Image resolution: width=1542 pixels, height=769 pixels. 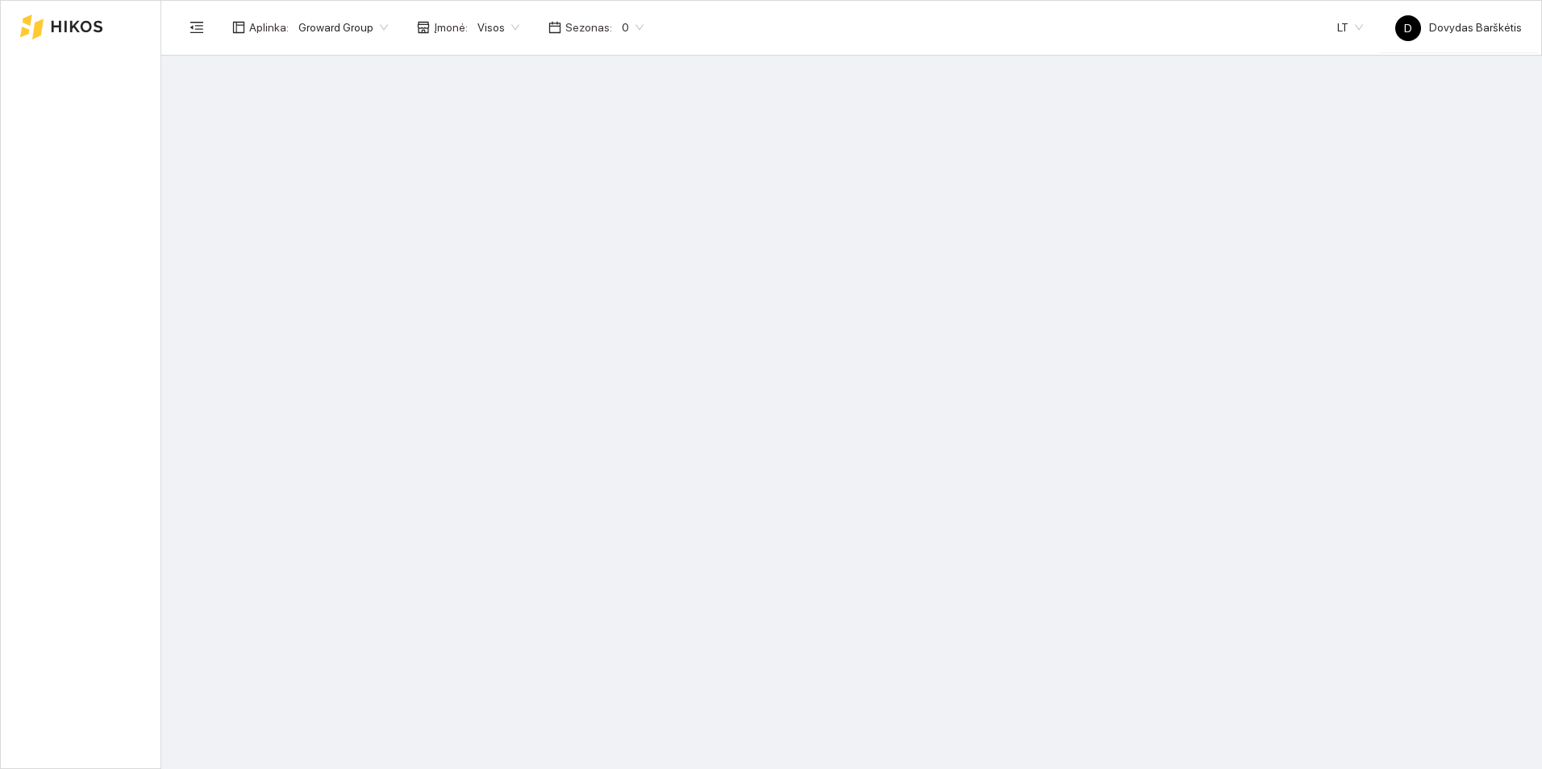 I want to click on span: layout, so click(x=239, y=27).